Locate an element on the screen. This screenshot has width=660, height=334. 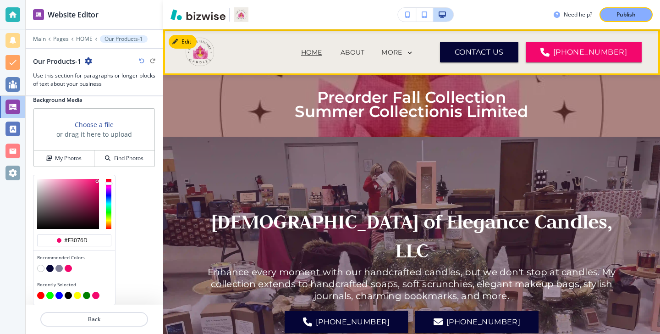
button: CONTACT US is located at coordinates (479, 52).